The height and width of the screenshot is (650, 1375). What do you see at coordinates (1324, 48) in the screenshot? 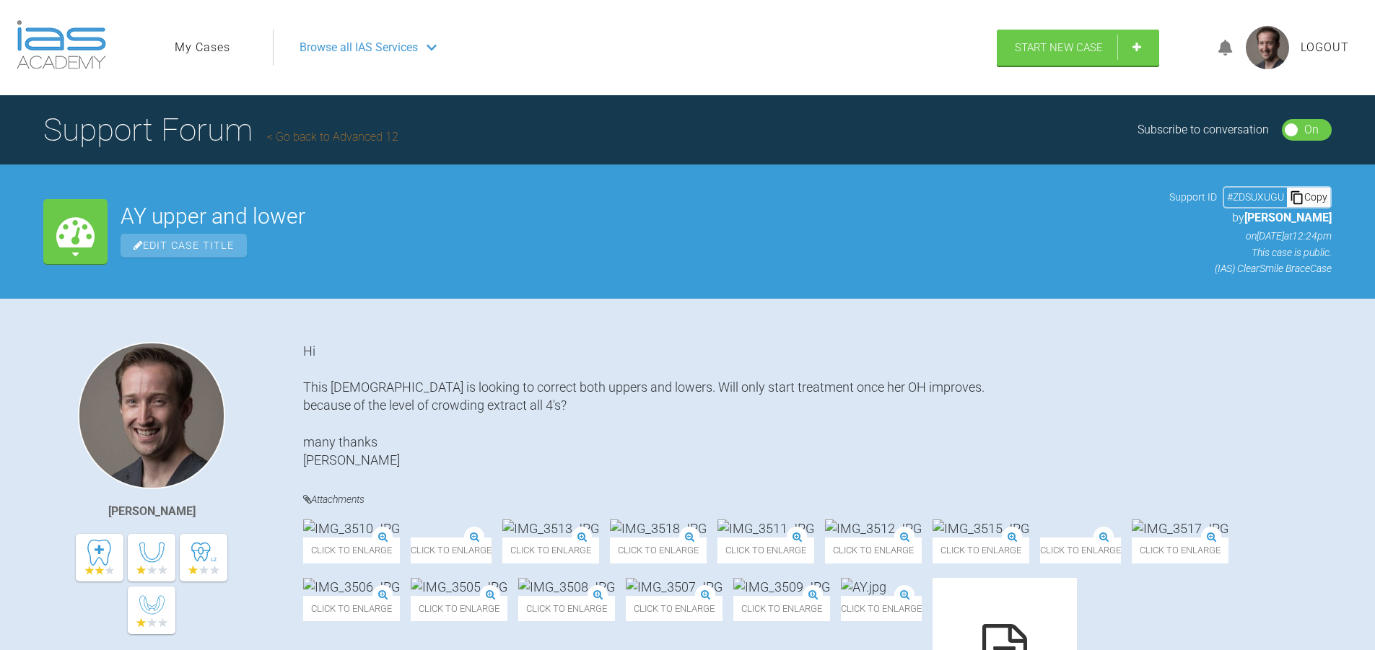
I see `a: Logout` at bounding box center [1324, 48].